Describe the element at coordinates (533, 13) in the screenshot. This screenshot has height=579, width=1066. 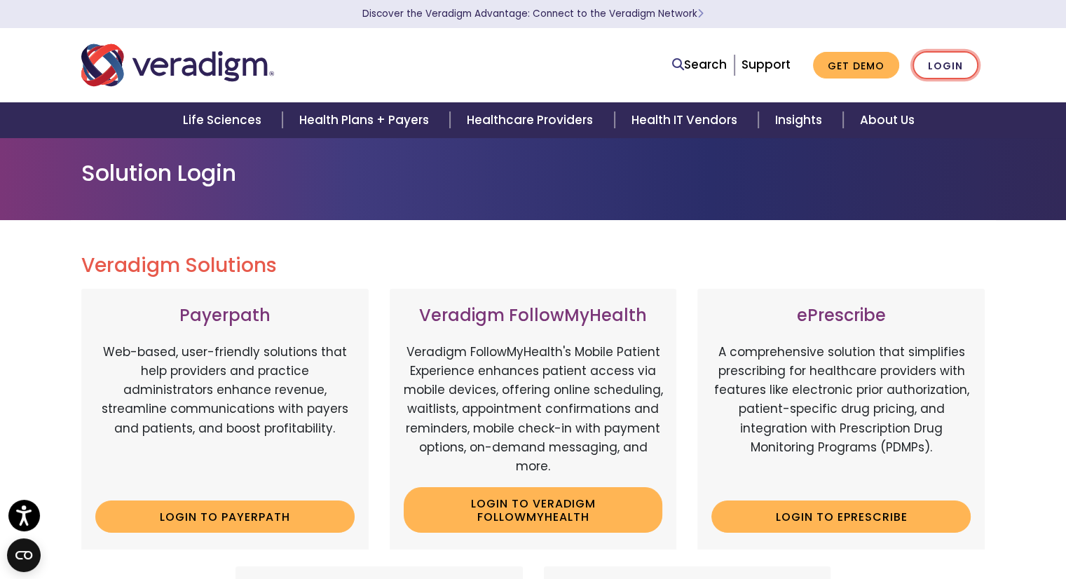
I see `a: Discover the Veradigm Advantage: Connect to the Veradigm NetworkLearn More` at that location.